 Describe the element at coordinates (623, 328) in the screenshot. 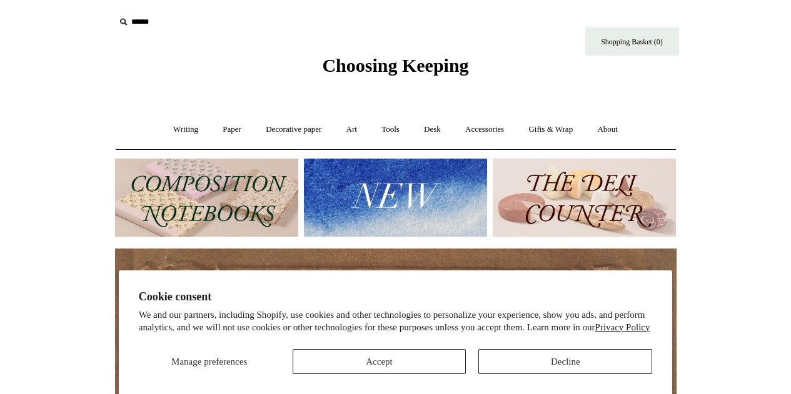

I see `a: Privacy Policy` at that location.